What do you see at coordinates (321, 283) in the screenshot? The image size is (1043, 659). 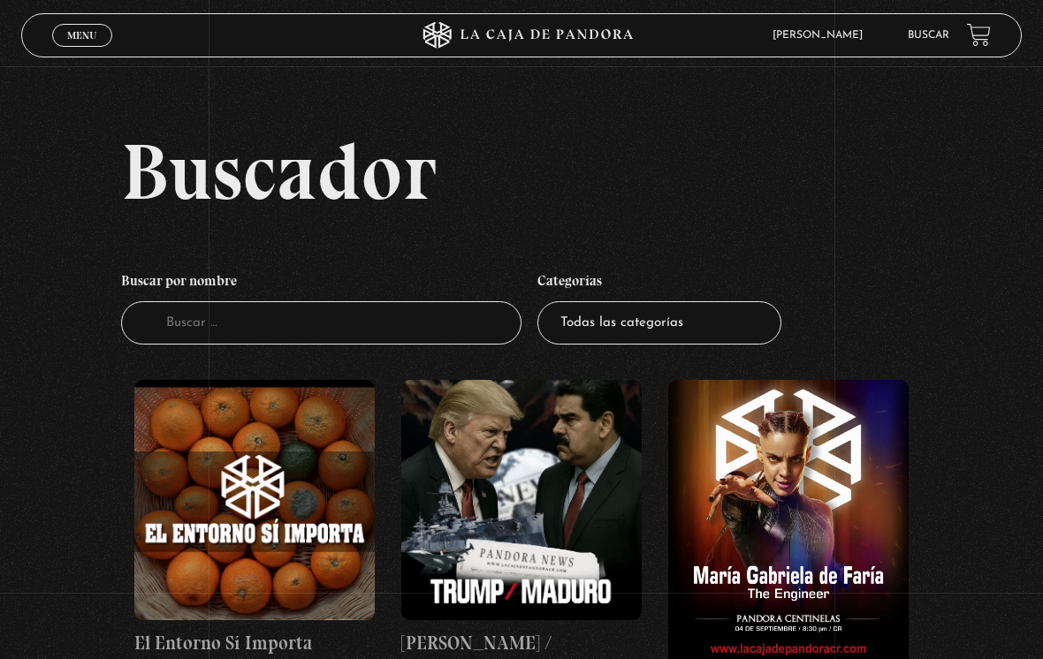 I see `h4: Buscar por nombre` at bounding box center [321, 283].